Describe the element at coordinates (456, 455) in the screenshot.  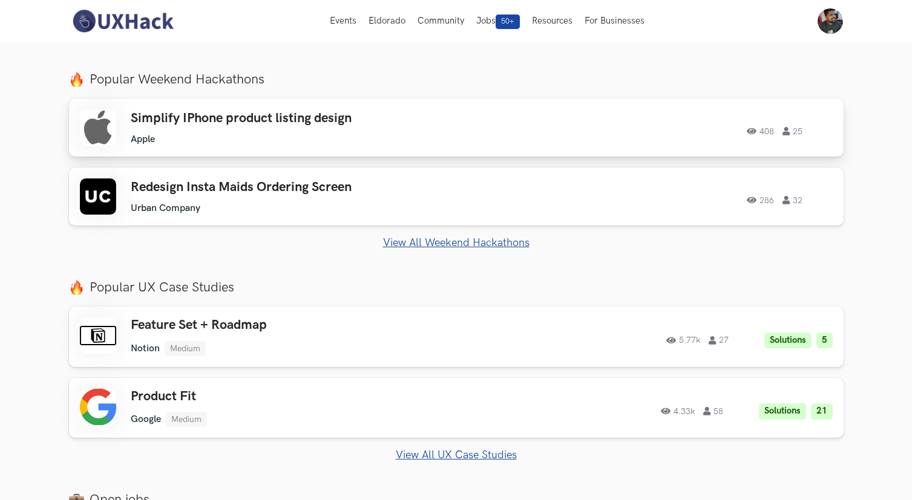
I see `a: View All UX Case Studies` at that location.